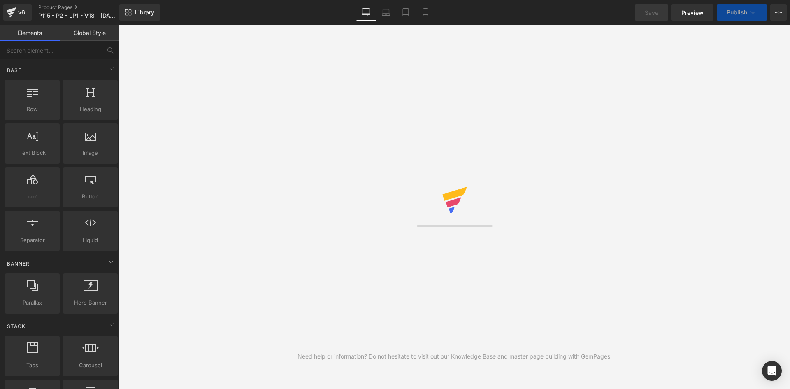 The image size is (790, 389). What do you see at coordinates (14, 70) in the screenshot?
I see `span: Base` at bounding box center [14, 70].